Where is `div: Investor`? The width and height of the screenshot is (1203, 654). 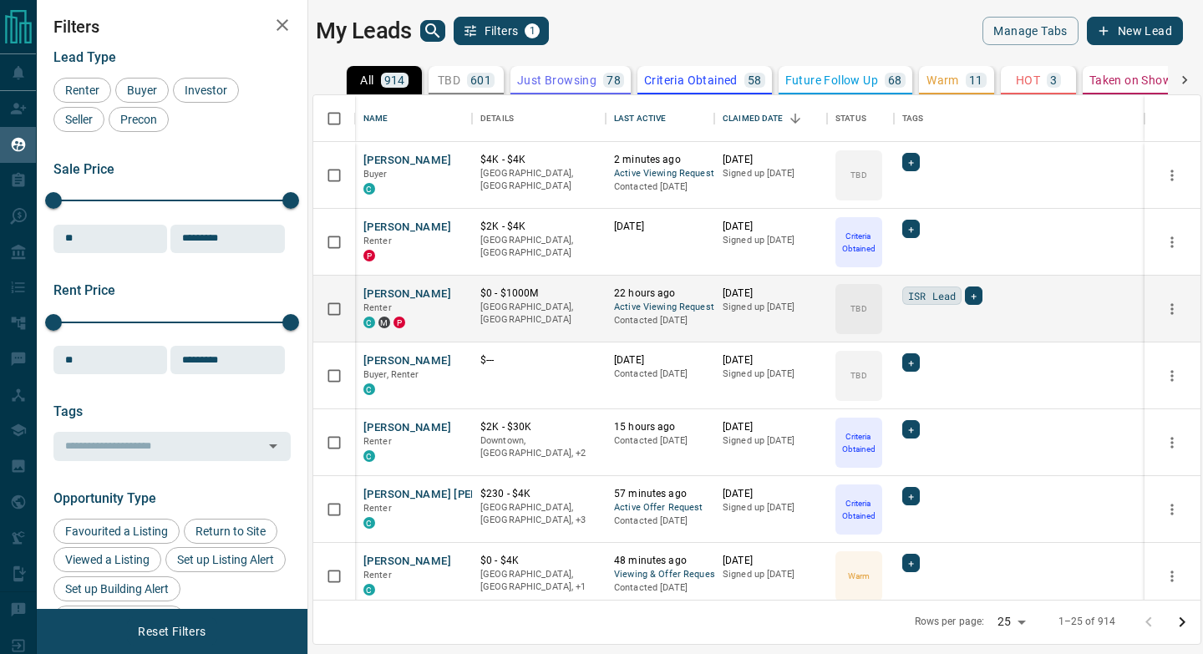
div: Investor is located at coordinates (206, 90).